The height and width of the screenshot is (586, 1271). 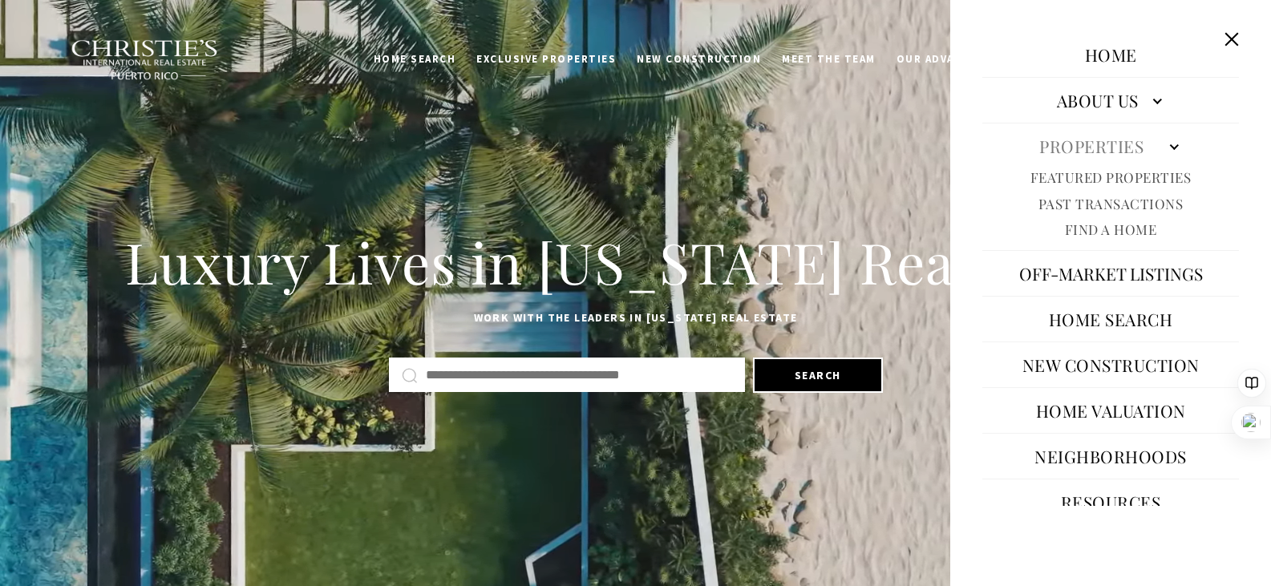 I want to click on button: Off-Market Listings, so click(x=1111, y=274).